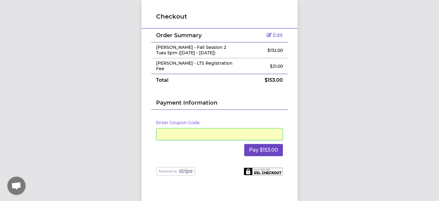  Describe the element at coordinates (178, 122) in the screenshot. I see `button: Enter Coupon Code` at that location.